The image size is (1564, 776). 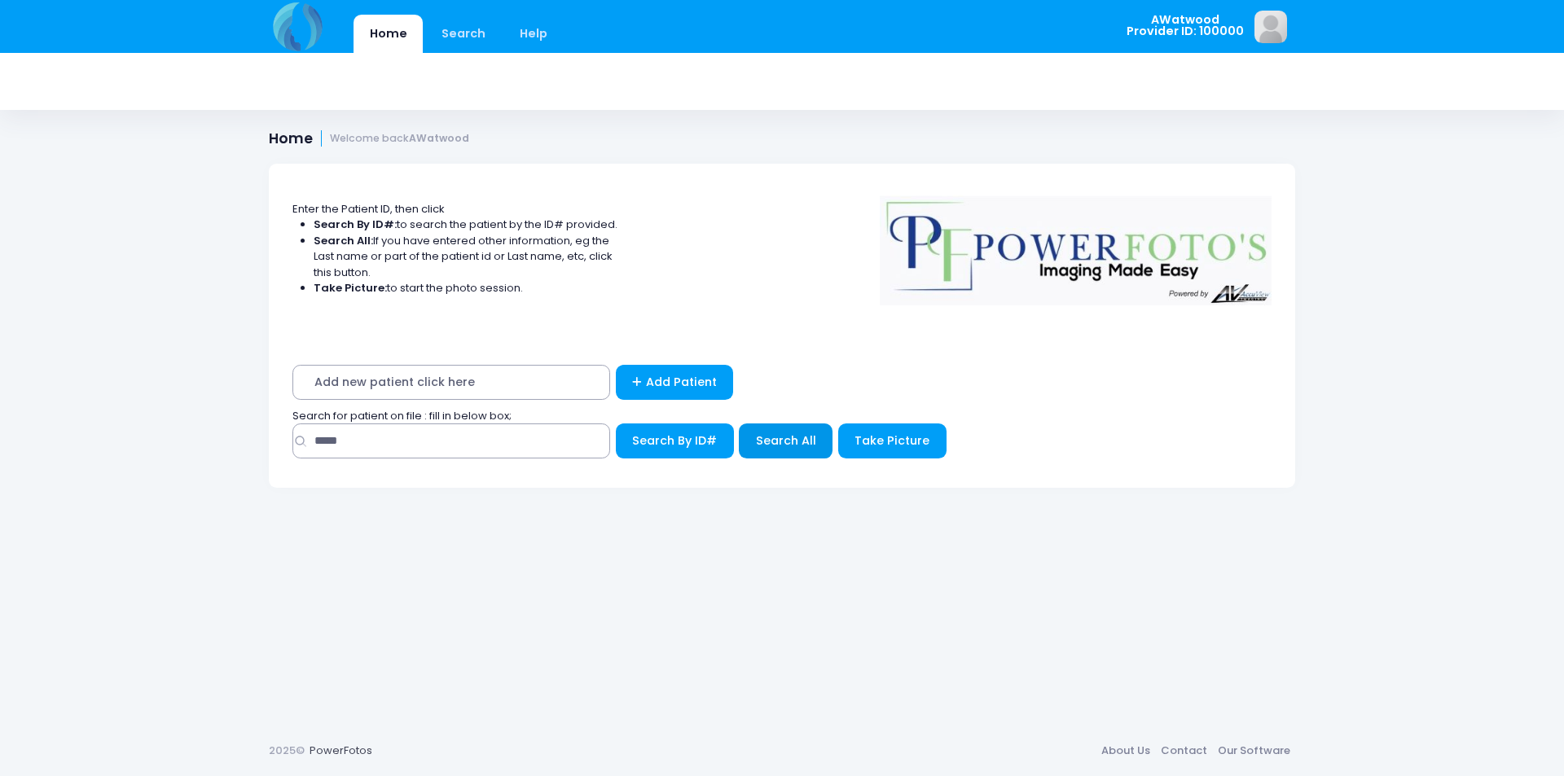 What do you see at coordinates (287, 750) in the screenshot?
I see `span: 2025©` at bounding box center [287, 750].